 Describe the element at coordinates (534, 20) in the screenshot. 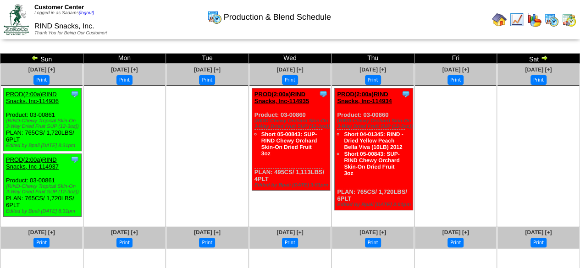

I see `img: graph.gif` at that location.